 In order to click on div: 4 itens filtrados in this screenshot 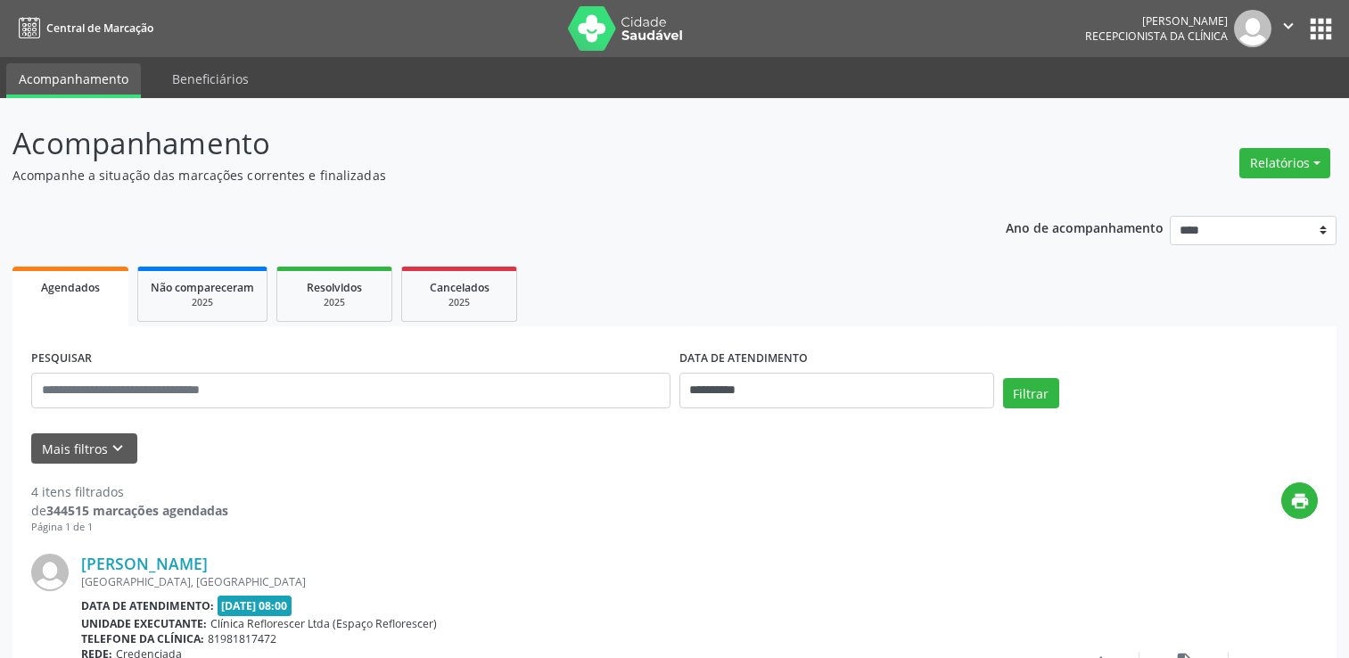, I will do `click(129, 491)`.